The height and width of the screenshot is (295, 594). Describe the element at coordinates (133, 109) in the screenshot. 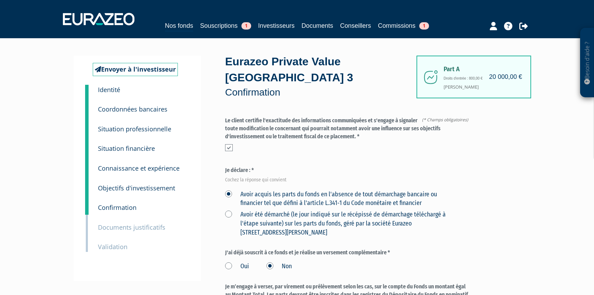

I see `small: Coordonnées bancaires` at that location.